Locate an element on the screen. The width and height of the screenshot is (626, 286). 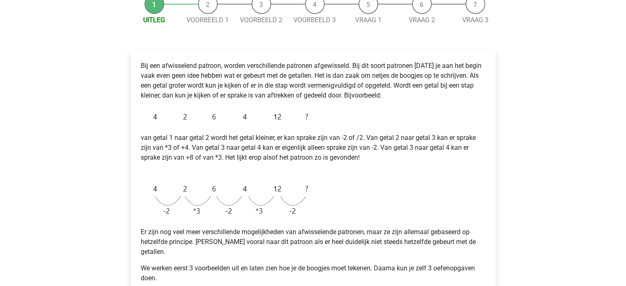
a: Voorbeeld 3 is located at coordinates (314, 20).